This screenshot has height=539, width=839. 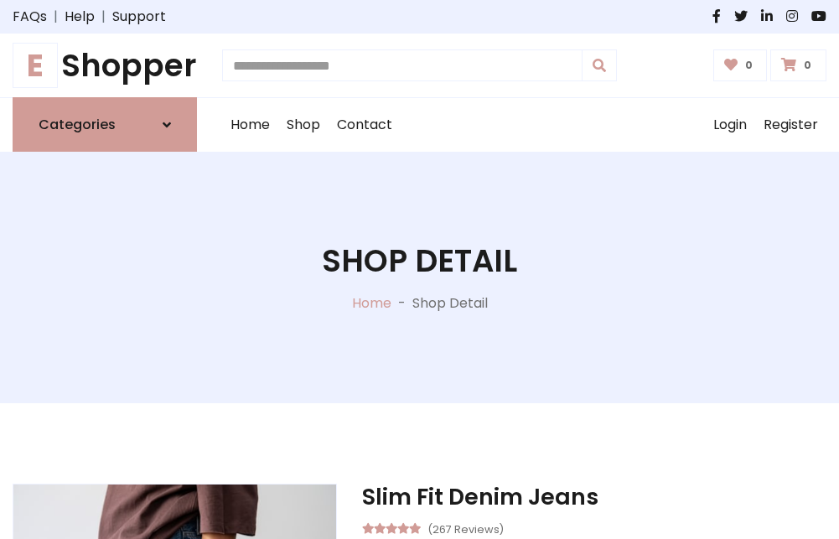 I want to click on h1: Shopper, so click(x=105, y=65).